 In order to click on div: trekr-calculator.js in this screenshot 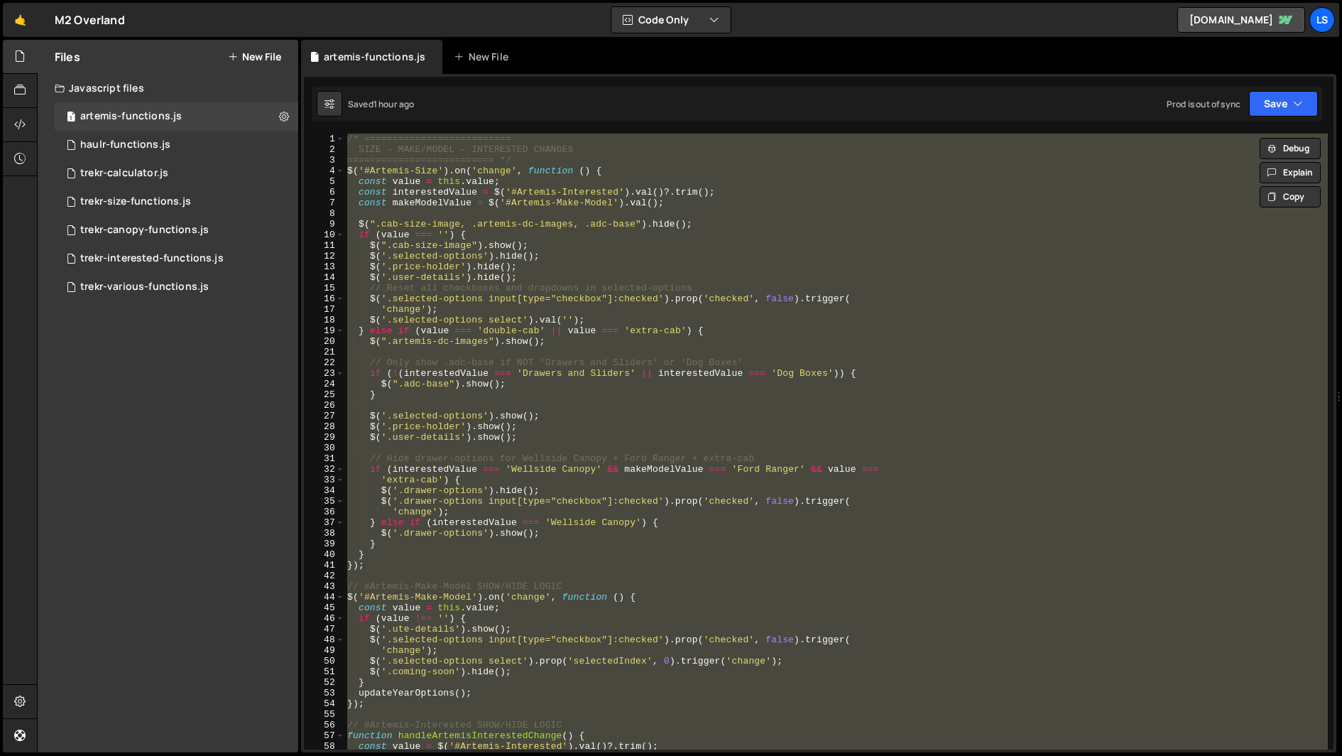, I will do `click(124, 173)`.